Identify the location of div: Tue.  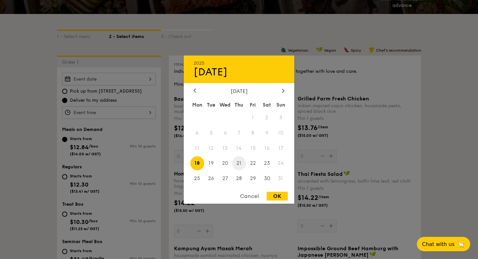
(211, 105).